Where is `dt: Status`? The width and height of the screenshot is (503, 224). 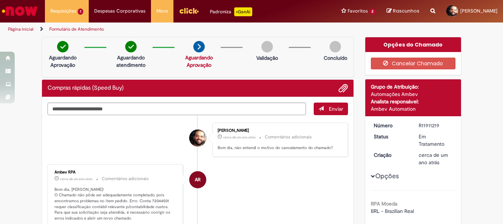
dt: Status is located at coordinates (391, 136).